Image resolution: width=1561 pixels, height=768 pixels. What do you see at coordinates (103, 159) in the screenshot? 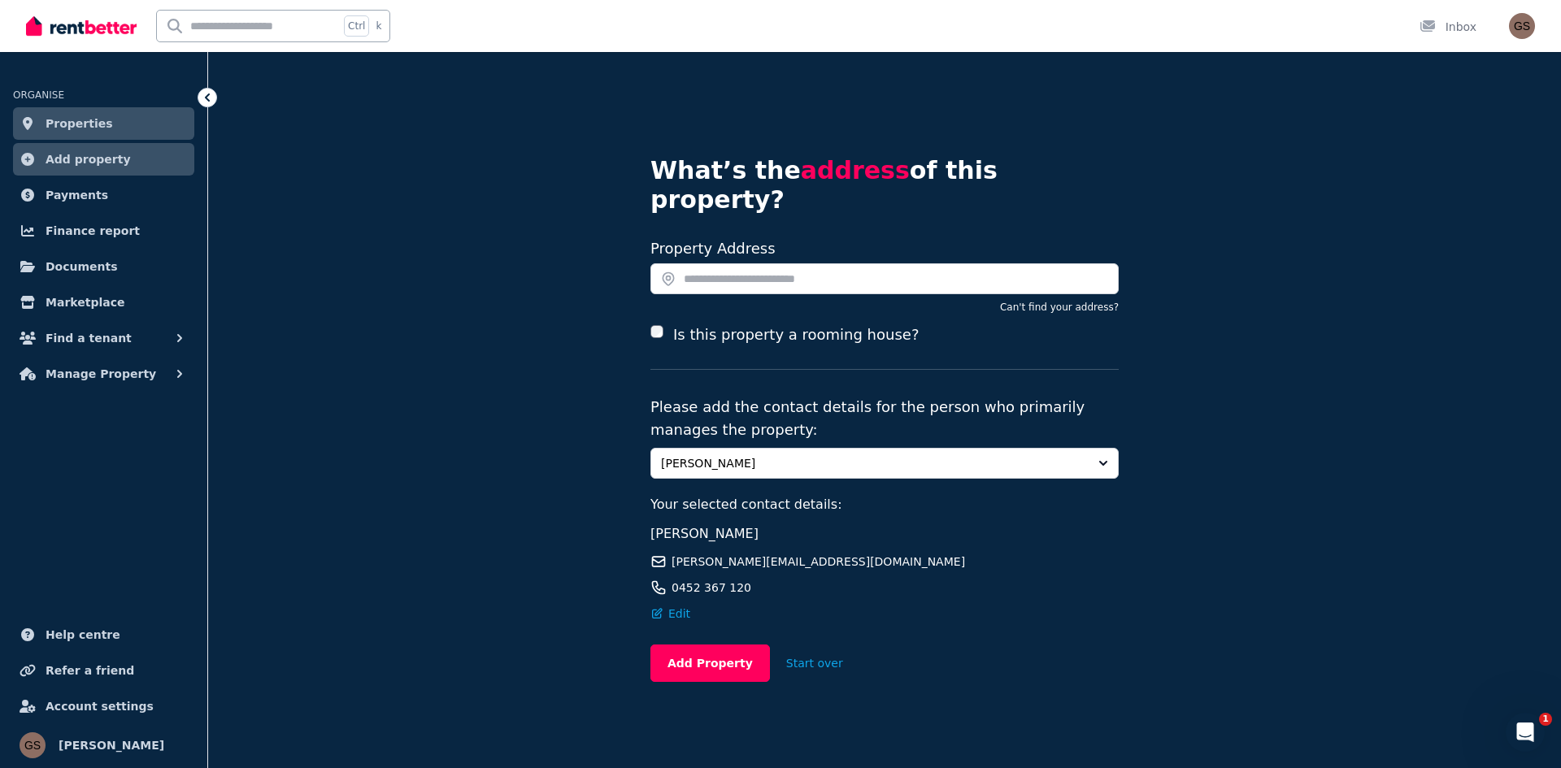
I see `a: Add property` at bounding box center [103, 159].